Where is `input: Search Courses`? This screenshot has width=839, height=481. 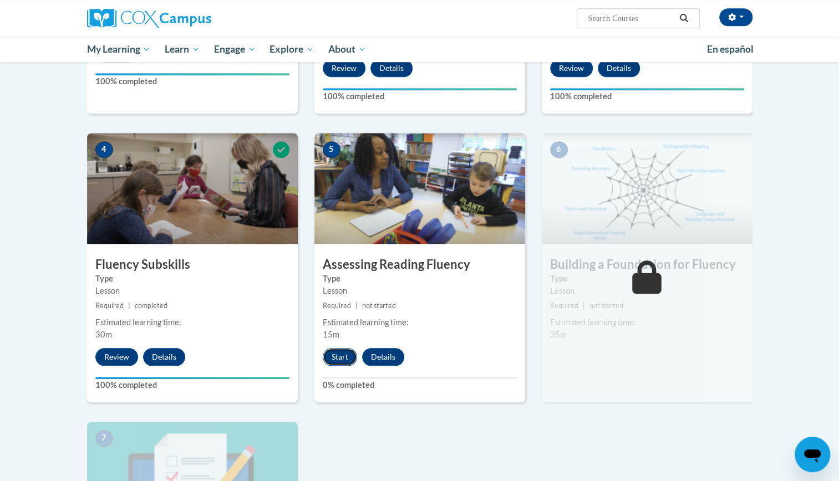 input: Search Courses is located at coordinates (631, 18).